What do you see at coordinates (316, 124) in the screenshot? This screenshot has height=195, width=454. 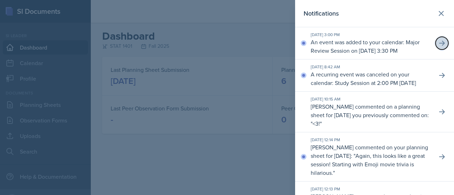 I see `p: <3!` at bounding box center [316, 124].